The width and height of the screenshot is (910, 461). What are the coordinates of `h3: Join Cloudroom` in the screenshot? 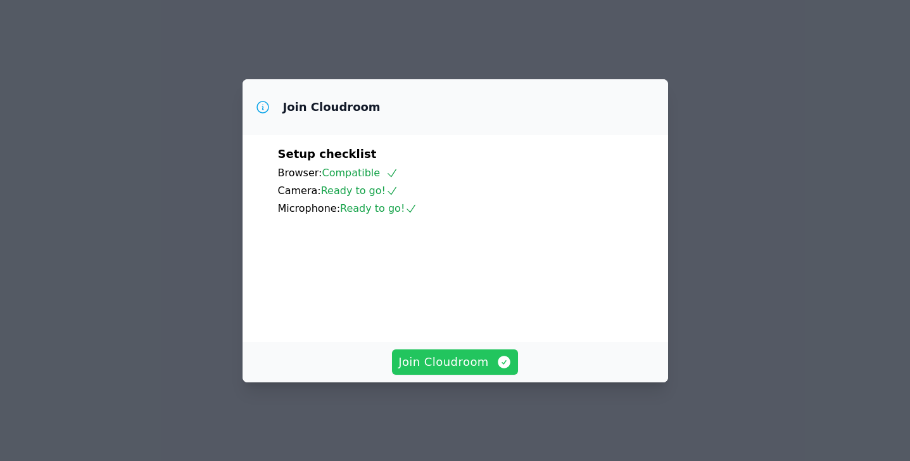 It's located at (332, 107).